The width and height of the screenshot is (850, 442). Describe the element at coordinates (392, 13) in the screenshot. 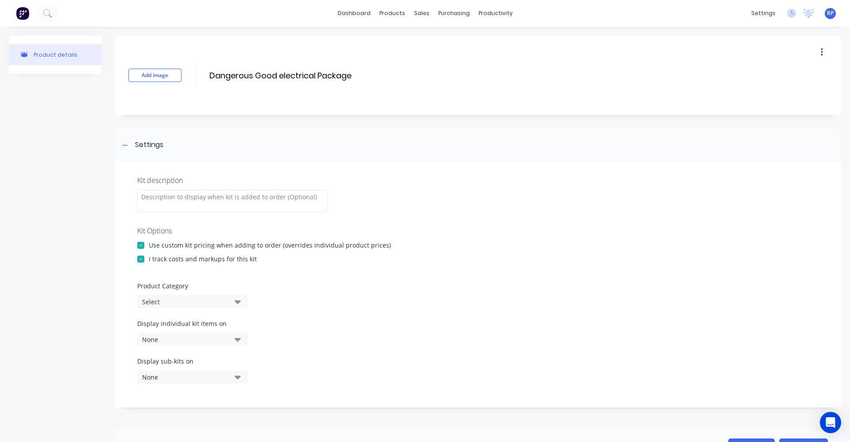

I see `div: products` at that location.